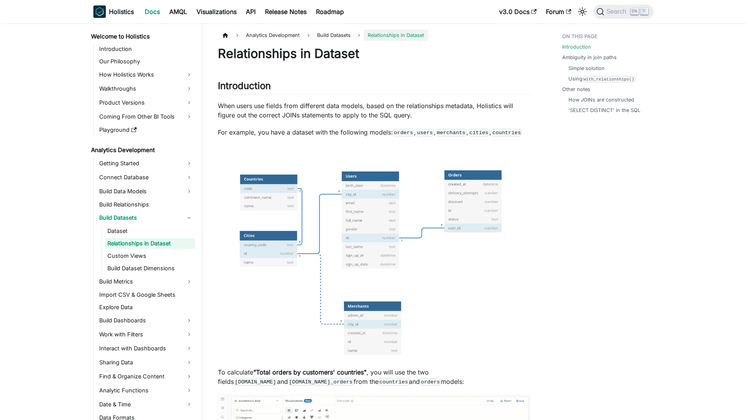 The image size is (747, 420). What do you see at coordinates (146, 334) in the screenshot?
I see `a: Work with Filters` at bounding box center [146, 334].